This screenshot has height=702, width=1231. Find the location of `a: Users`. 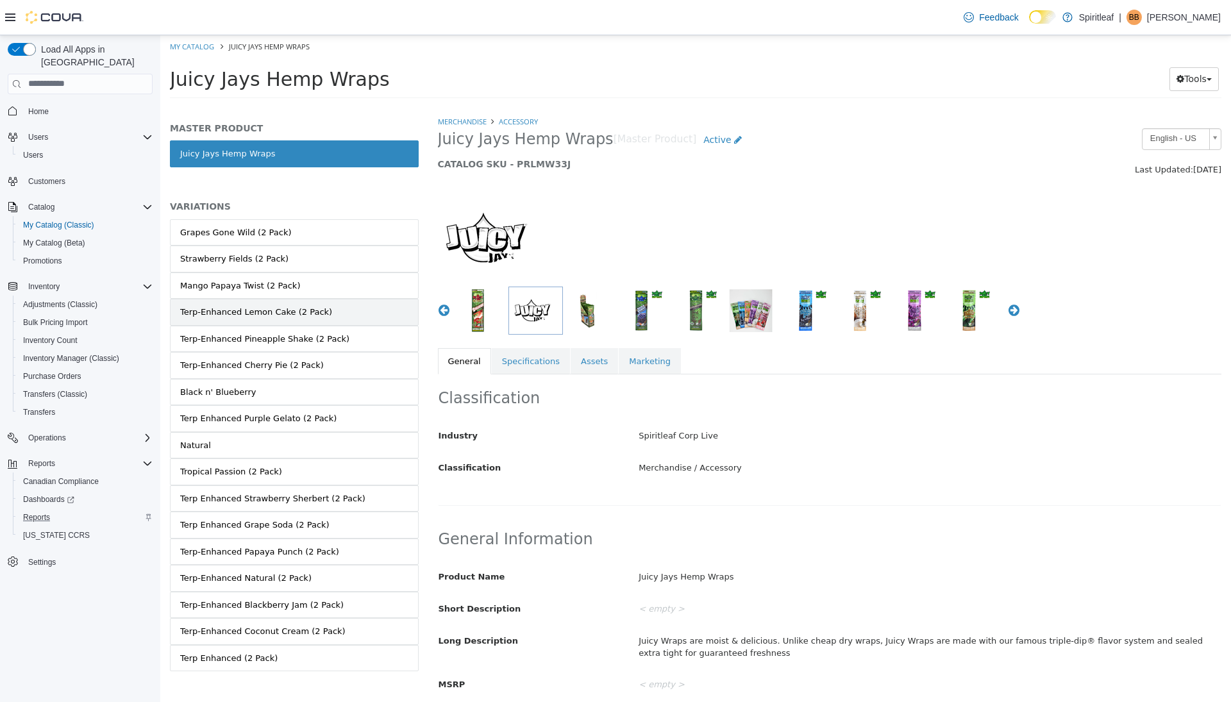

a: Users is located at coordinates (33, 155).